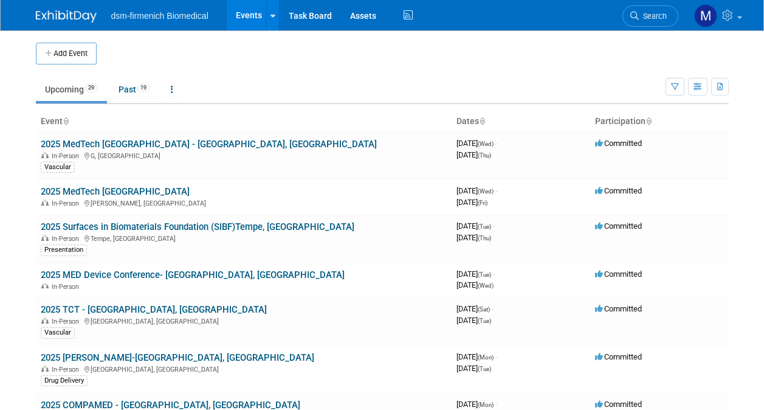 The image size is (764, 410). Describe the element at coordinates (66, 16) in the screenshot. I see `img: ExhibitDay` at that location.